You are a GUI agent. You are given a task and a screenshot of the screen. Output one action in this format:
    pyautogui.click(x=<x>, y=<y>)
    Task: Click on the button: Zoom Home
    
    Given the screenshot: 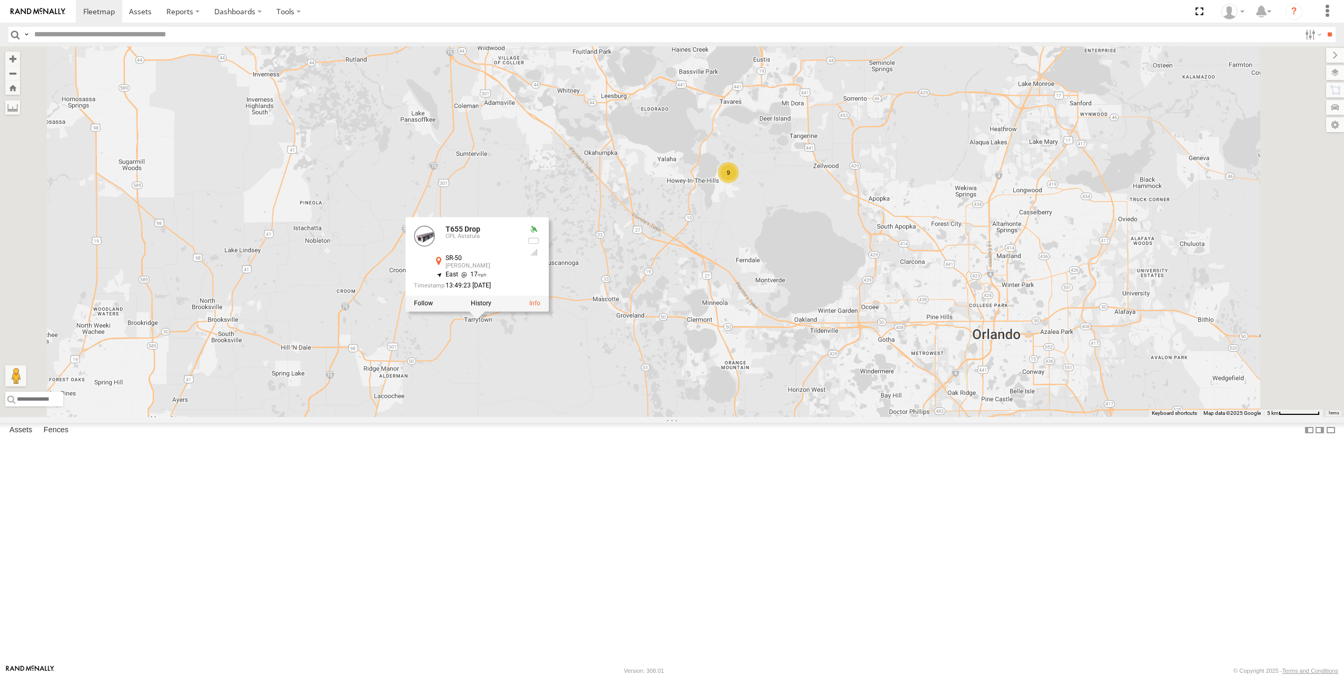 What is the action you would take?
    pyautogui.click(x=13, y=87)
    